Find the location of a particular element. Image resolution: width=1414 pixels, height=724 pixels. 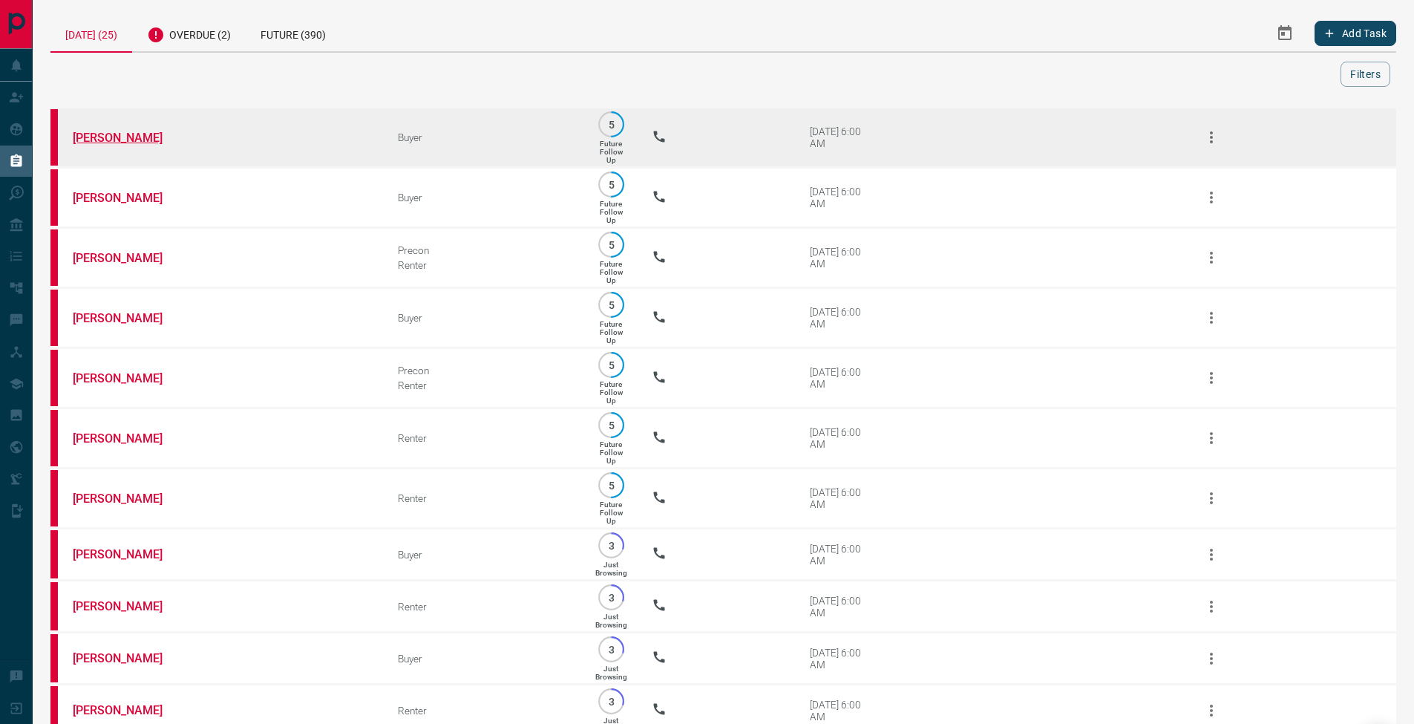

div: Future (390) is located at coordinates (293, 33).